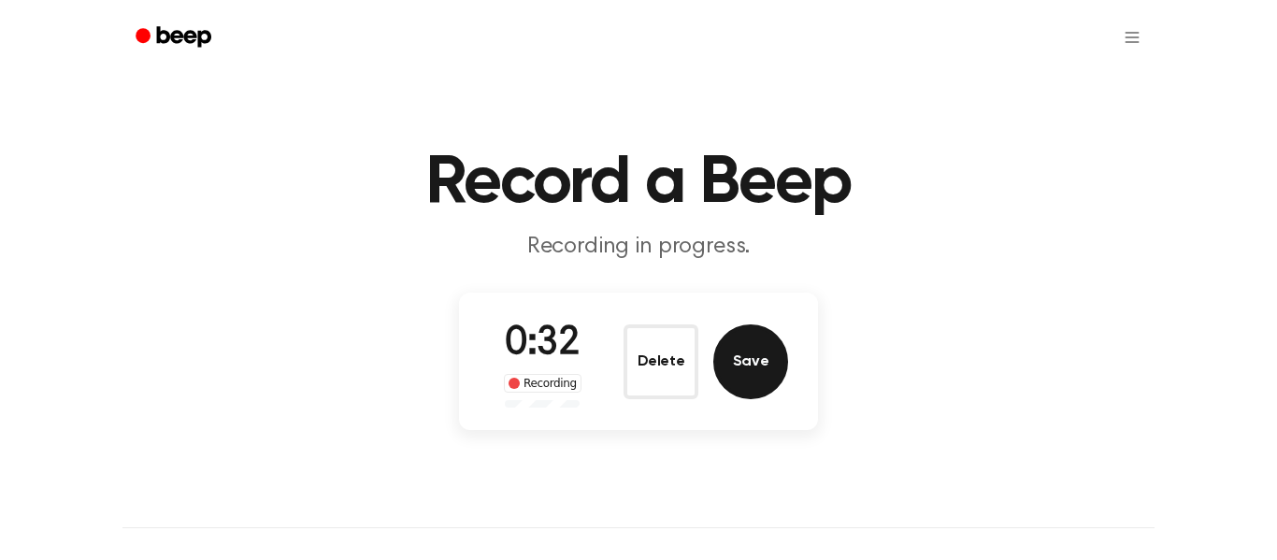  What do you see at coordinates (542, 344) in the screenshot?
I see `span: 0:32` at bounding box center [542, 344].